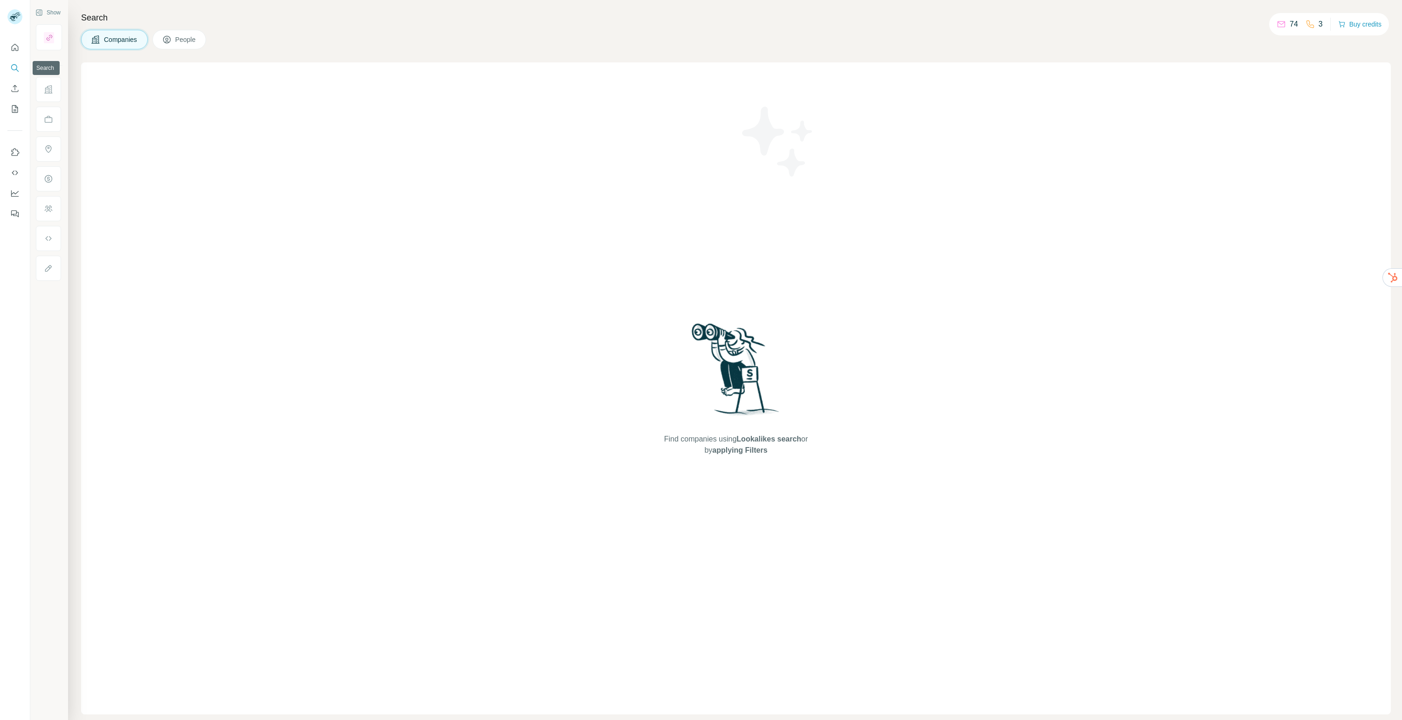 The width and height of the screenshot is (1402, 720). I want to click on button: Buy credits, so click(1359, 24).